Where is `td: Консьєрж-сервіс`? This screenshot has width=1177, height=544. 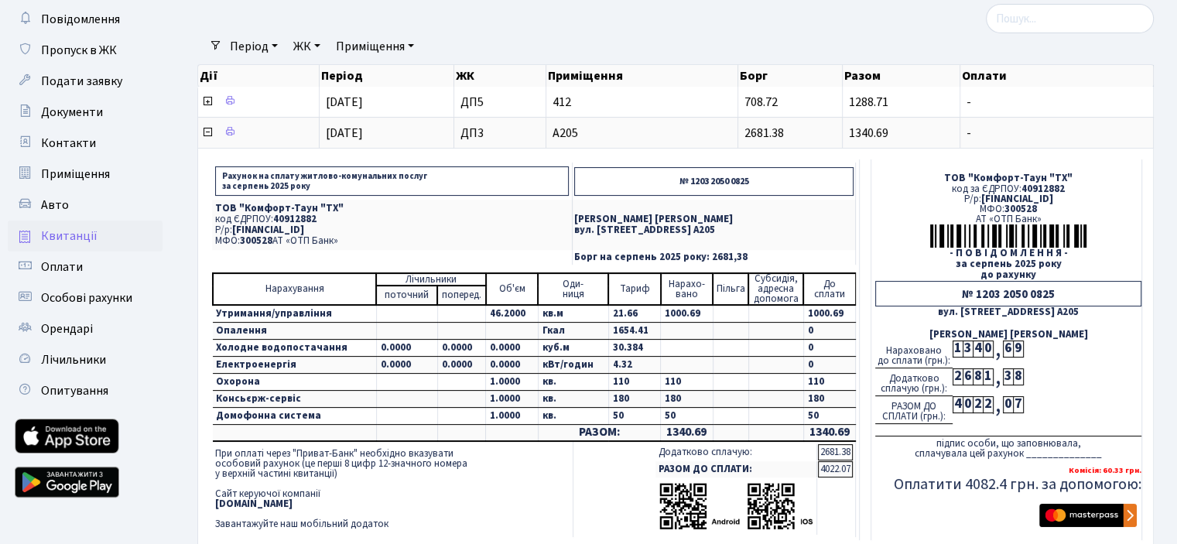 td: Консьєрж-сервіс is located at coordinates (294, 399).